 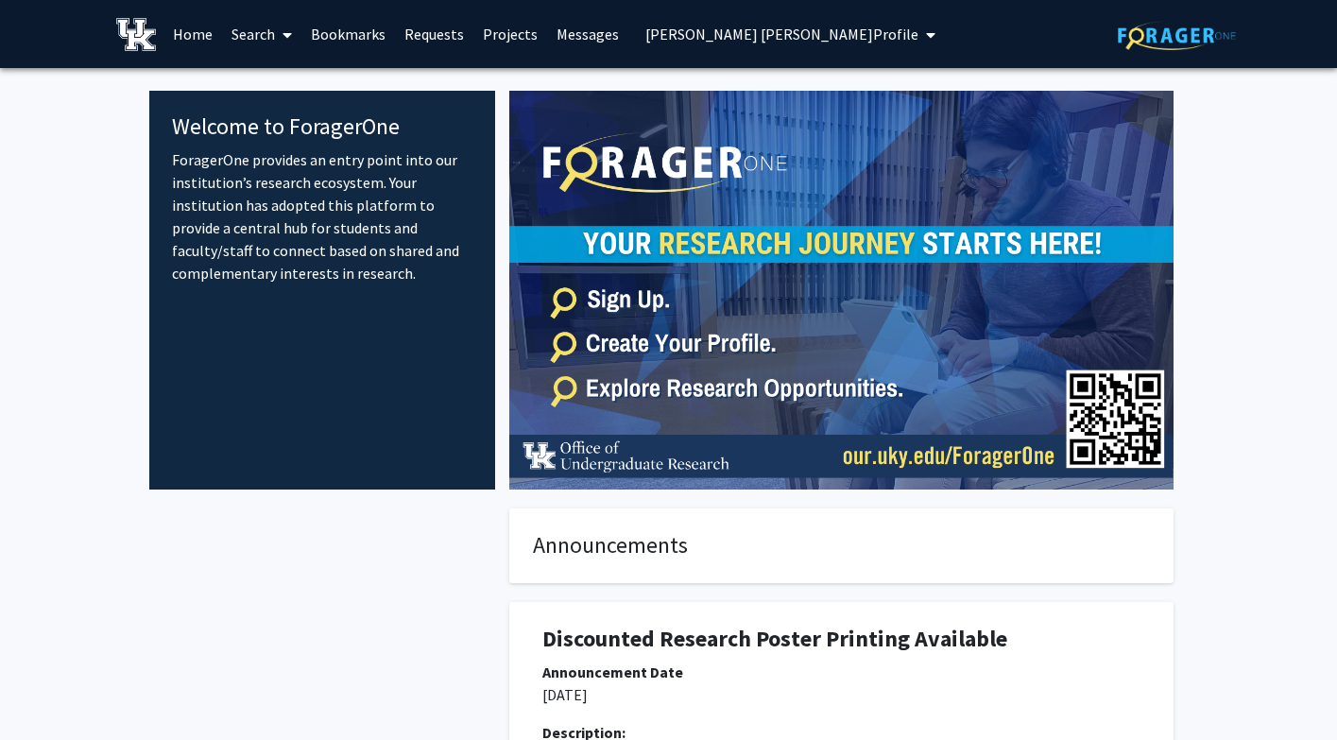 I want to click on a: Home, so click(x=193, y=34).